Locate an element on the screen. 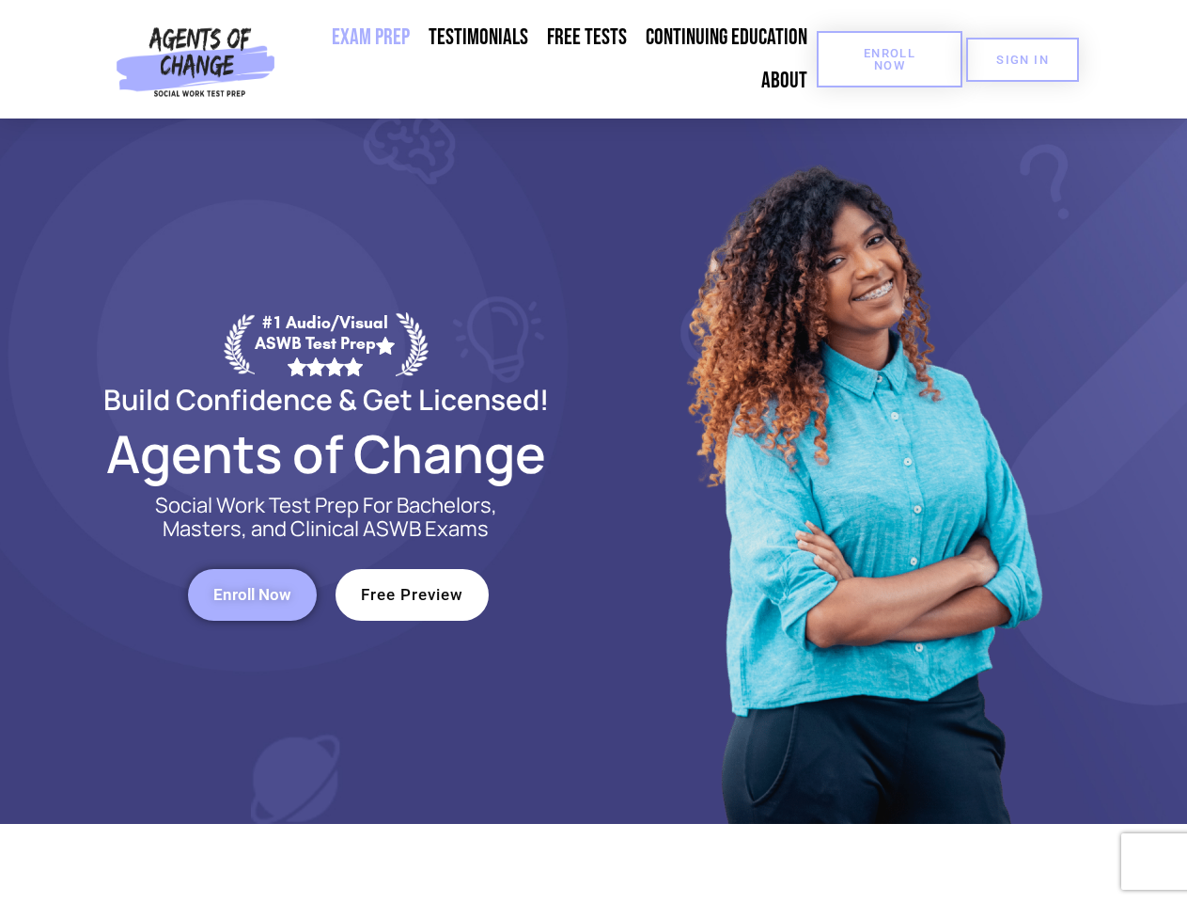  a: Free Preview is located at coordinates (412, 594).